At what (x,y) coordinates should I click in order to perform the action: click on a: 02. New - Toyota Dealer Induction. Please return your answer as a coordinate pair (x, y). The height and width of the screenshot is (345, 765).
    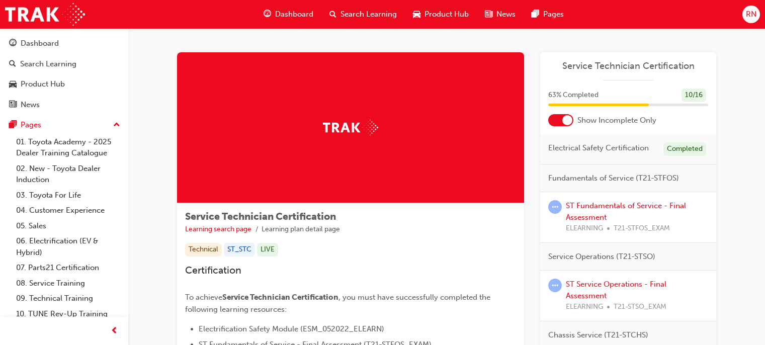
    Looking at the image, I should click on (68, 174).